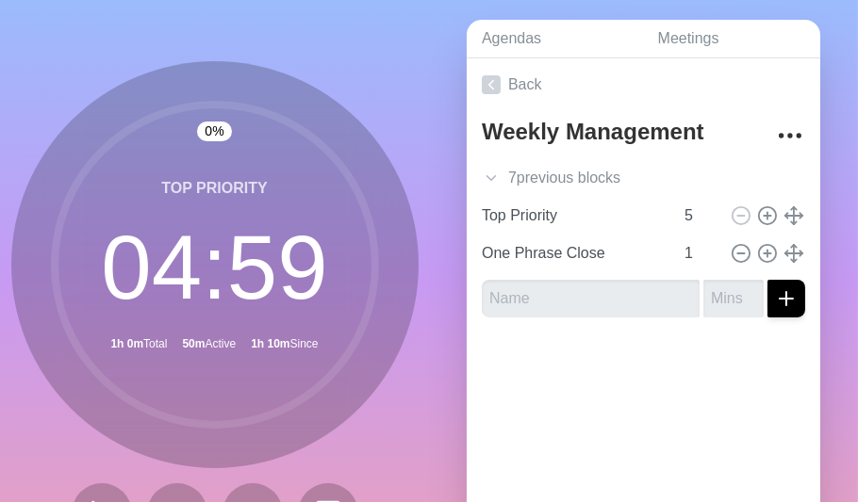  I want to click on div: 7 previous block, so click(643, 178).